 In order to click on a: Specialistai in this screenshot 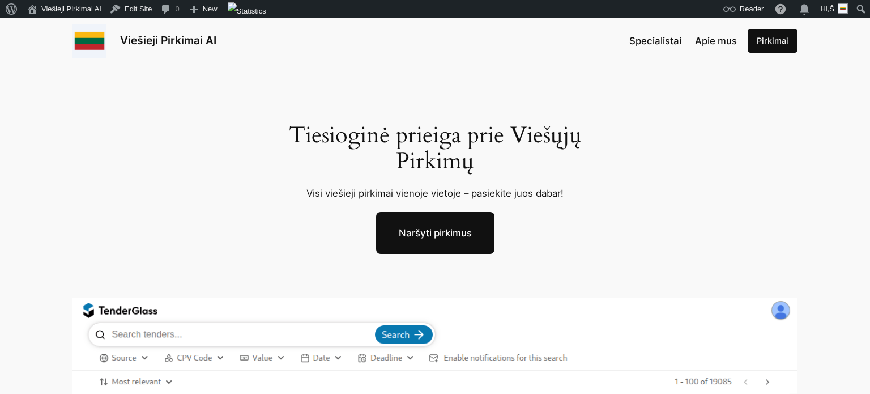, I will do `click(656, 41)`.